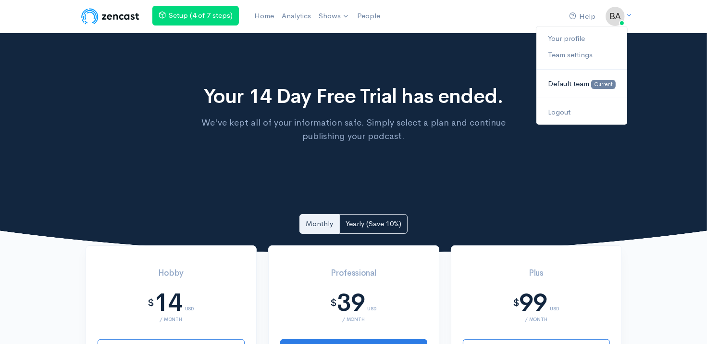 The width and height of the screenshot is (707, 344). Describe the element at coordinates (582, 55) in the screenshot. I see `a: Team settings` at that location.